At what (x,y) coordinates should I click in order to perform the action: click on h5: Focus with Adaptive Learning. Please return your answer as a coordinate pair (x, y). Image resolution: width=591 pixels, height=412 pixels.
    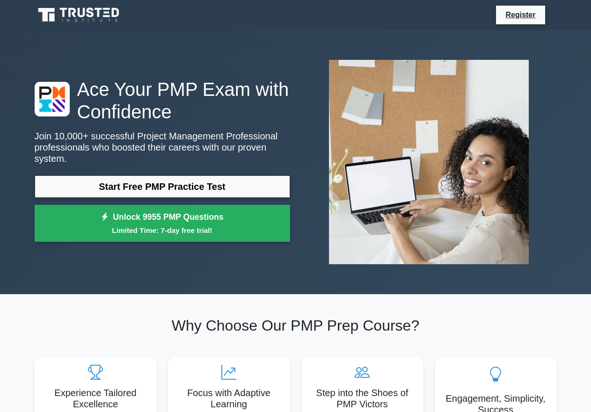
    Looking at the image, I should click on (229, 399).